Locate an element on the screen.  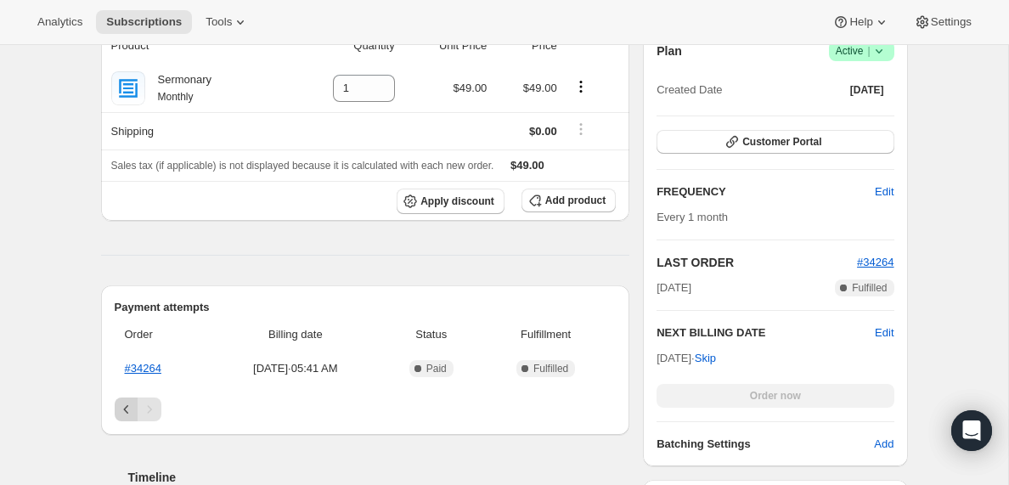
span: Fulfillment is located at coordinates (545, 335).